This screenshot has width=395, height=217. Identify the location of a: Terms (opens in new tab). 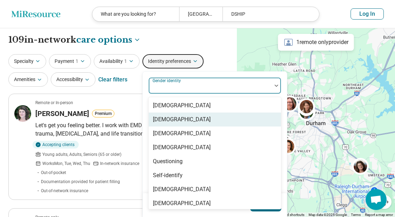
(356, 215).